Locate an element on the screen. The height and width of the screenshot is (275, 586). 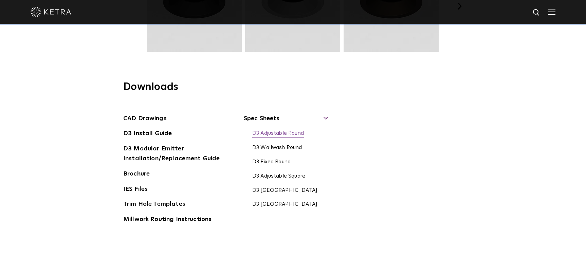
a: CAD Drawings is located at coordinates (145, 119).